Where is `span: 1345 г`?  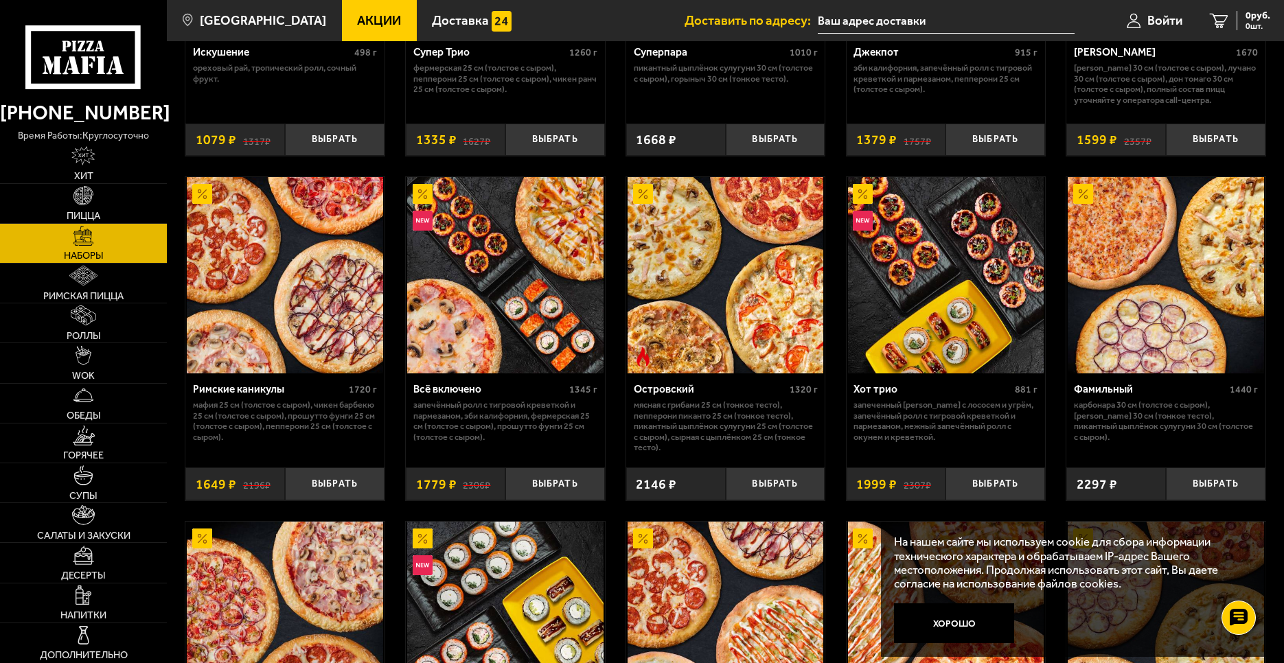 span: 1345 г is located at coordinates (583, 389).